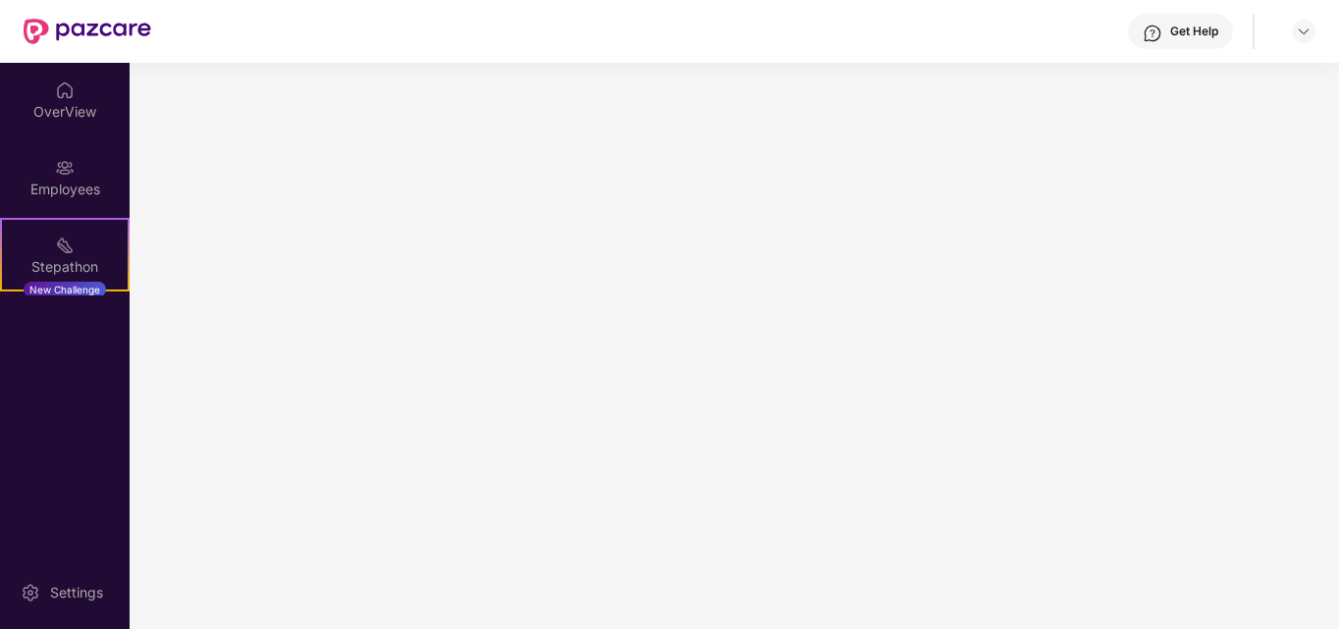 The height and width of the screenshot is (629, 1339). What do you see at coordinates (30, 593) in the screenshot?
I see `img: svg+xml;base64,PHN2ZyBpZD0iU2V0dGluZy0yMHgyMCIgeG1sbnM9Imh0dHA6Ly93d3cudzMub3JnLzIwMDAvc3ZnIiB3aW...` at bounding box center [30, 593].